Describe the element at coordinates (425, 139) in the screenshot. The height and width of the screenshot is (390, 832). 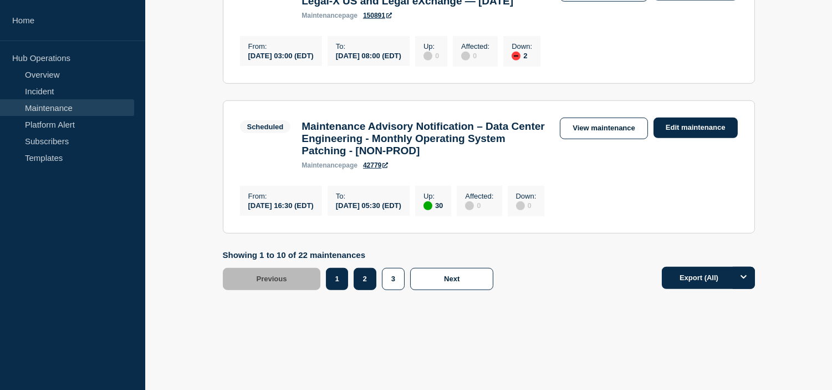
I see `h3: Maintenance Advisory Notification – Data Center Engineering - Monthly Operating System Patching -...` at that location.